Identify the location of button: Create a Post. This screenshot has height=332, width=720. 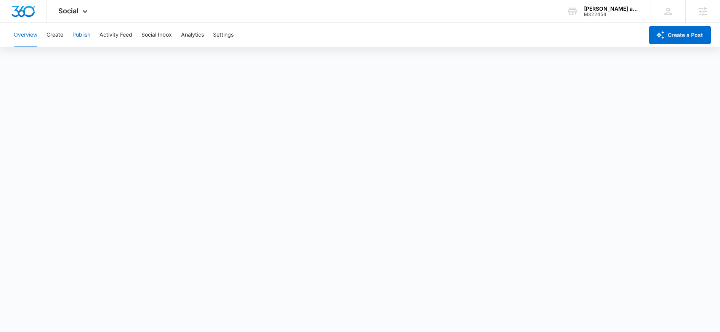
(680, 35).